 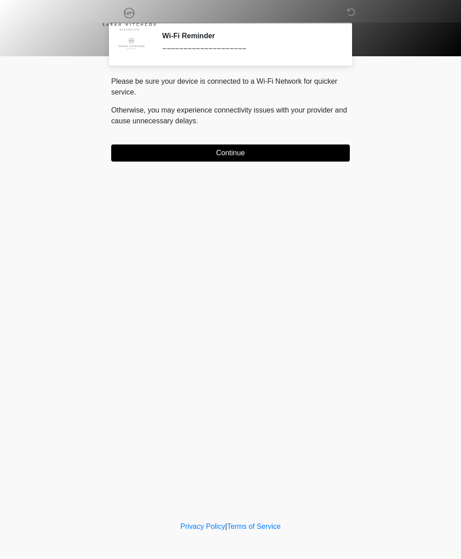 What do you see at coordinates (231, 153) in the screenshot?
I see `button: Continue` at bounding box center [231, 153].